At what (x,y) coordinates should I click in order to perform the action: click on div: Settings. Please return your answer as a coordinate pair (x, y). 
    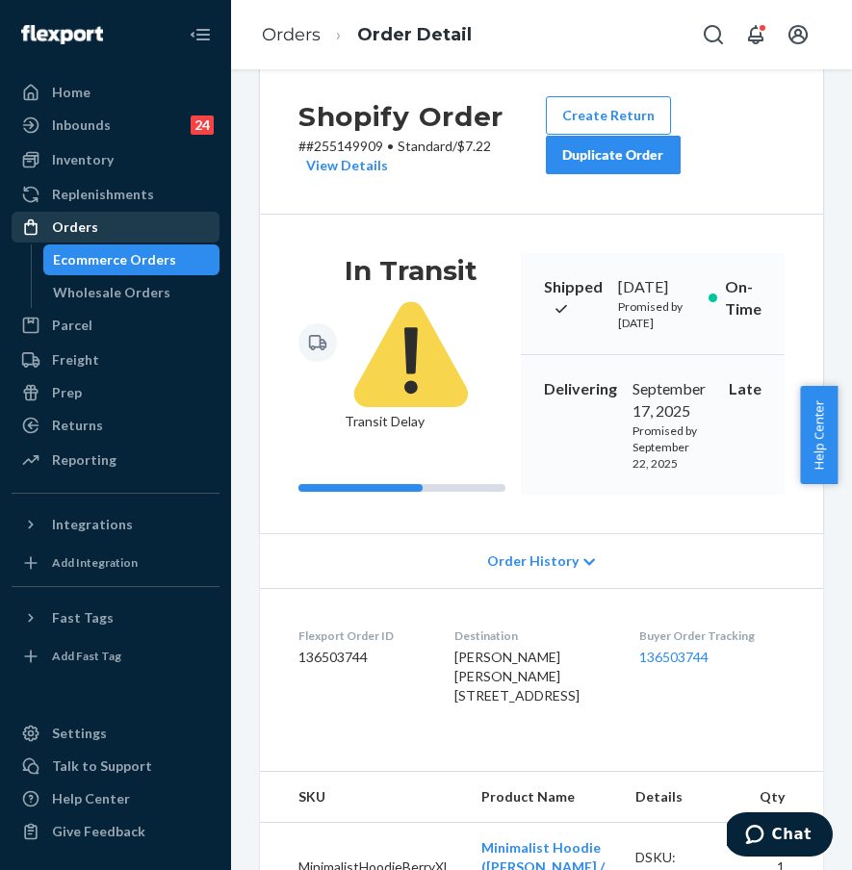
    Looking at the image, I should click on (79, 733).